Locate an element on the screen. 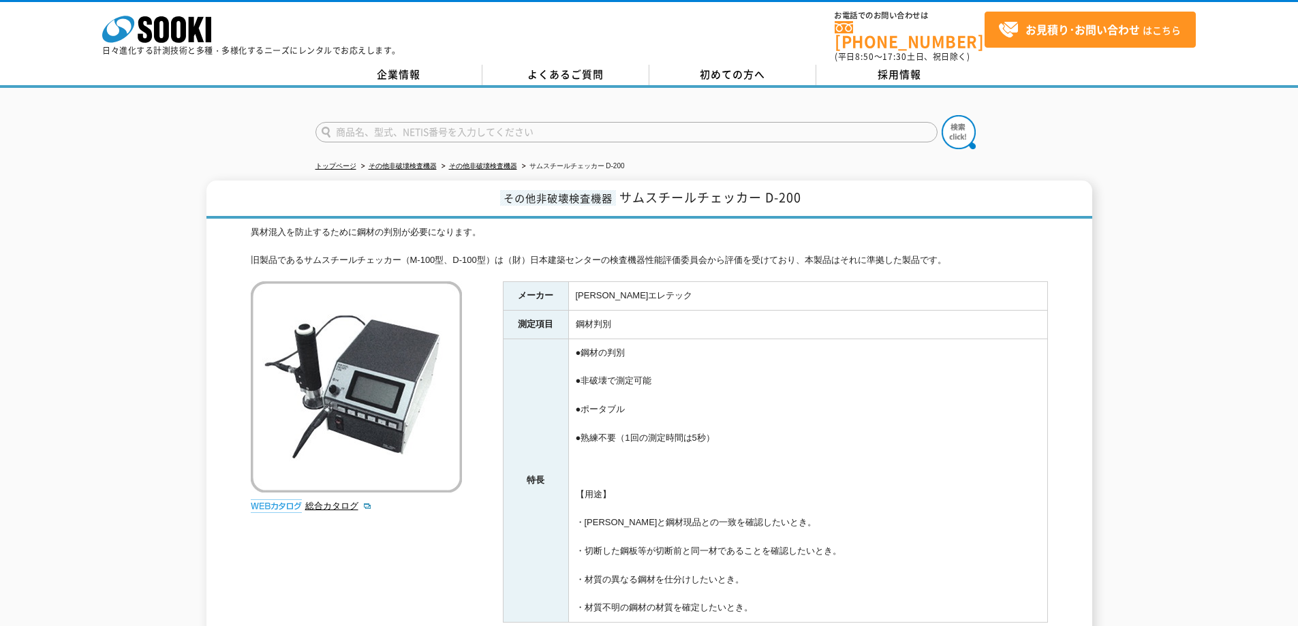  span: 初めての方へ is located at coordinates (732, 74).